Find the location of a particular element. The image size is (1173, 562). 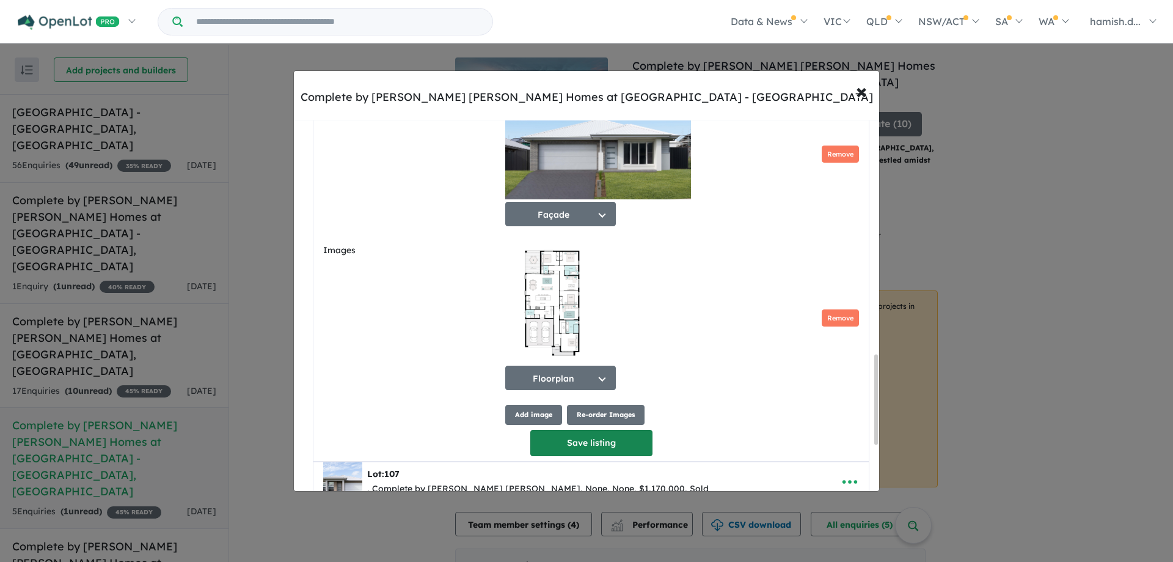

img: Openlot PRO Logo White is located at coordinates (68, 22).